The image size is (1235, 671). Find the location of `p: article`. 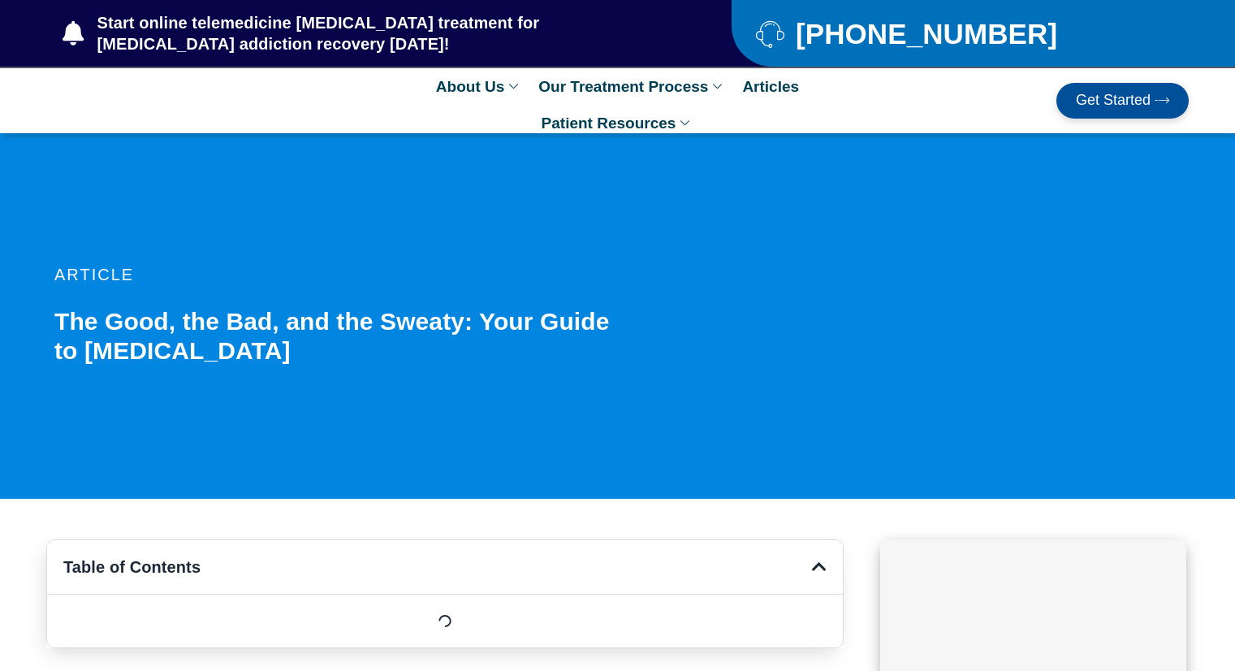

p: article is located at coordinates (340, 275).